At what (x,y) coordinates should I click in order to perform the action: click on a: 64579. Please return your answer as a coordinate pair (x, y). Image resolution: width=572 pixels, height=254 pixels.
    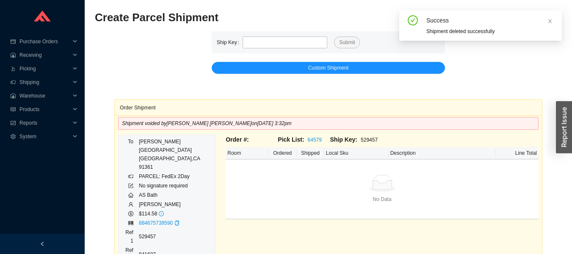
    Looking at the image, I should click on (315, 140).